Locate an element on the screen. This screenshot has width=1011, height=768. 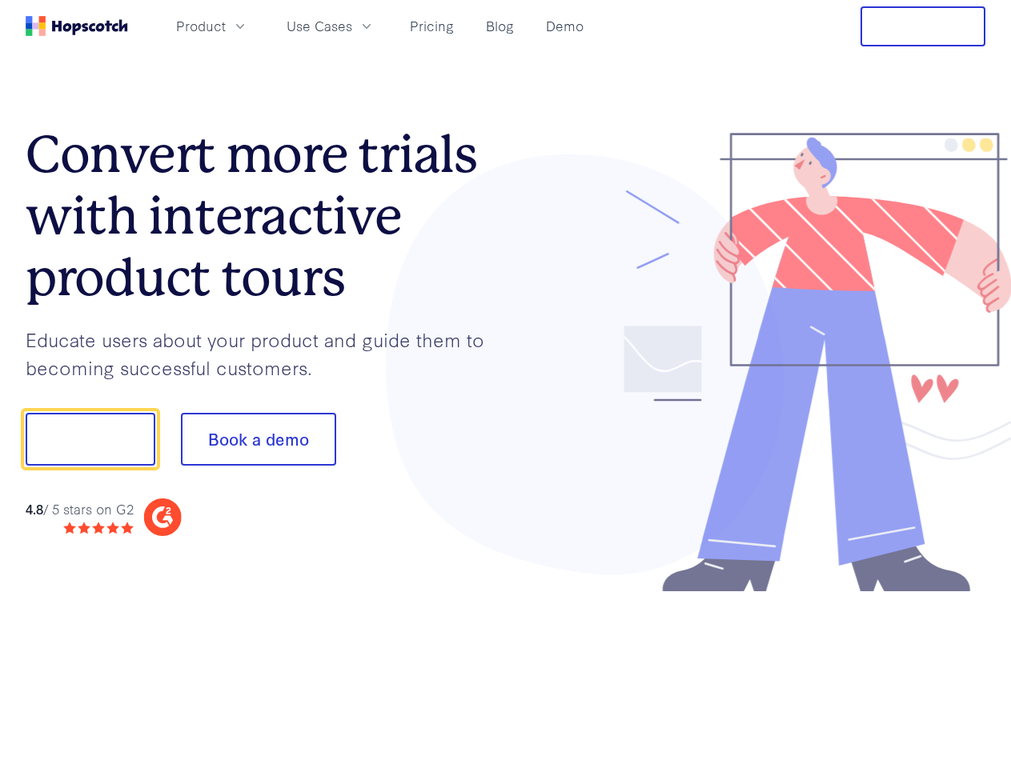
div: / 5 stars on G2 is located at coordinates (79, 509).